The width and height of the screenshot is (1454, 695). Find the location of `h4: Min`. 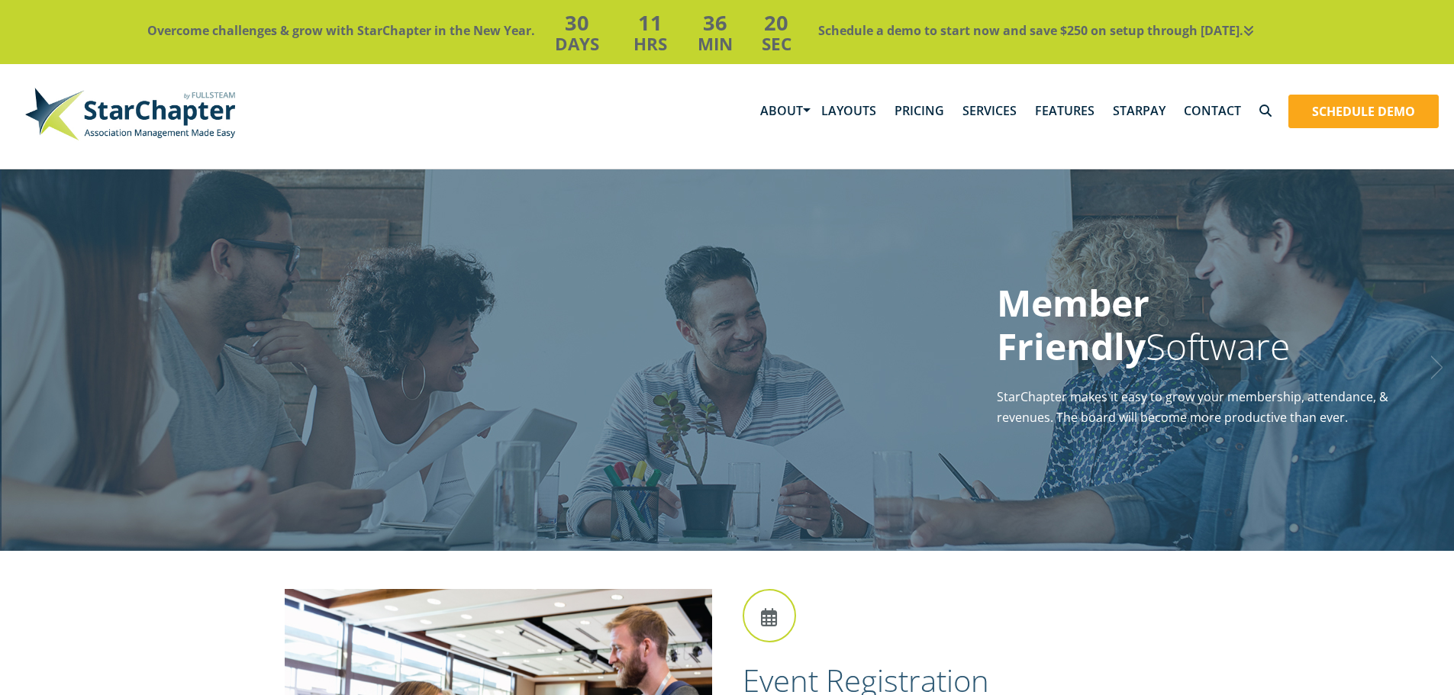

h4: Min is located at coordinates (715, 44).